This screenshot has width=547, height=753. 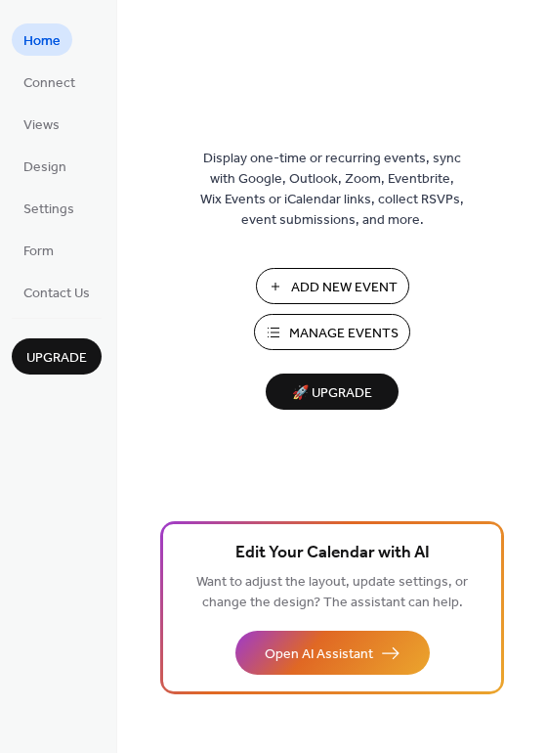 What do you see at coordinates (57, 291) in the screenshot?
I see `a: Contact Us` at bounding box center [57, 291].